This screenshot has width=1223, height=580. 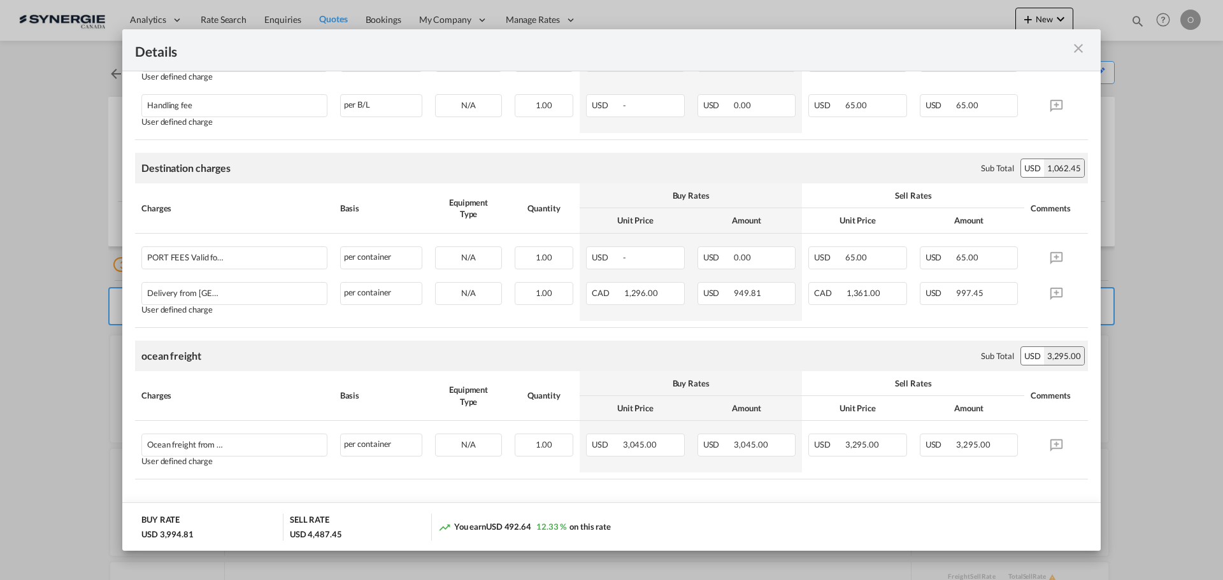 I want to click on span: 997.45, so click(x=969, y=293).